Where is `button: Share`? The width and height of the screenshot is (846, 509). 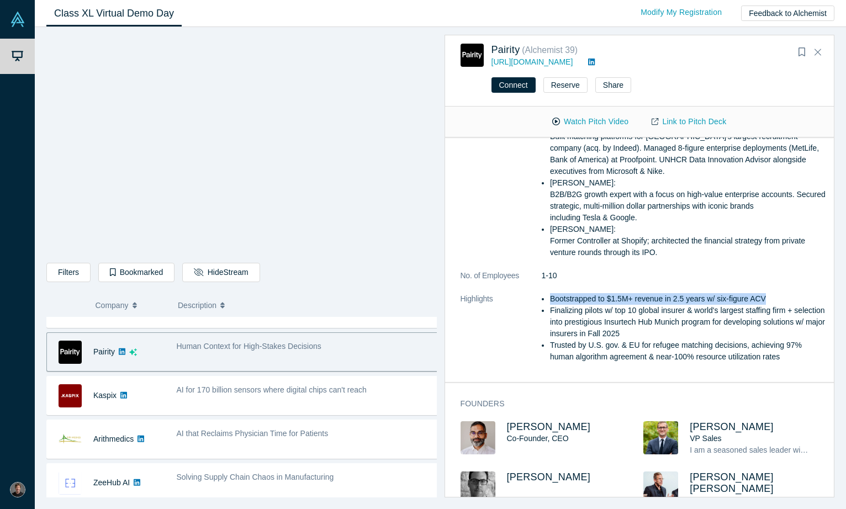 button: Share is located at coordinates (613, 85).